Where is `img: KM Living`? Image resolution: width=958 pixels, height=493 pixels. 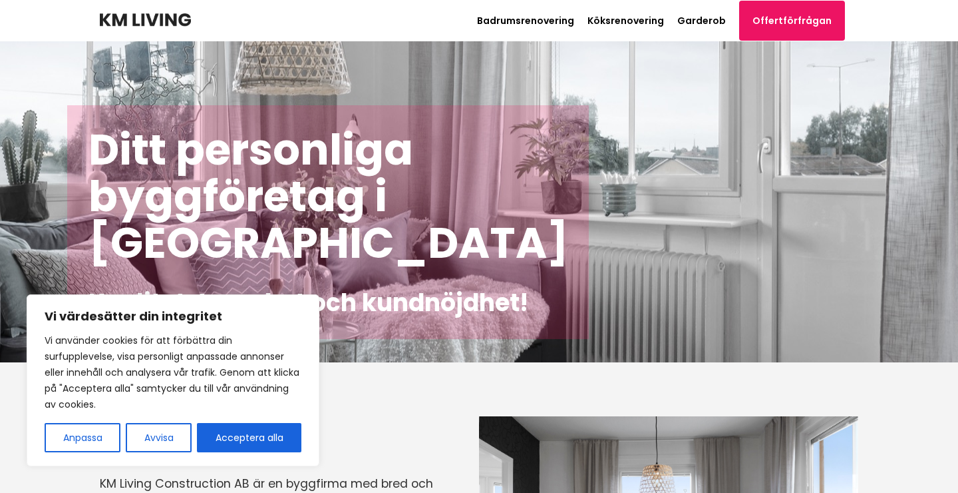
img: KM Living is located at coordinates (145, 20).